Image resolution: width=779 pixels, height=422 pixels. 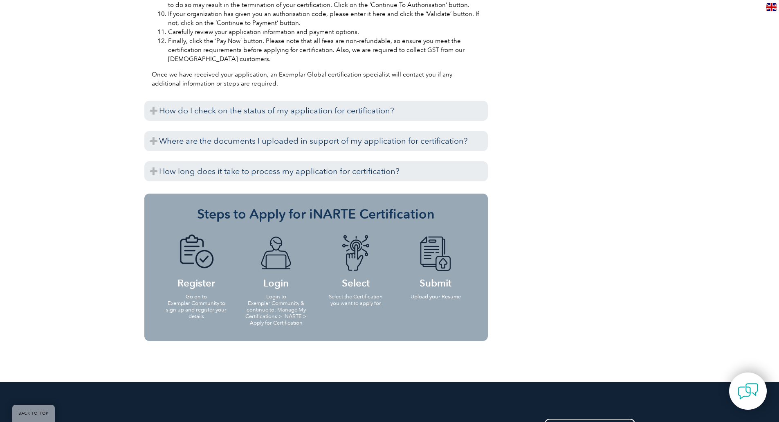 I want to click on p: Select the Certification you want to apply for, so click(x=356, y=300).